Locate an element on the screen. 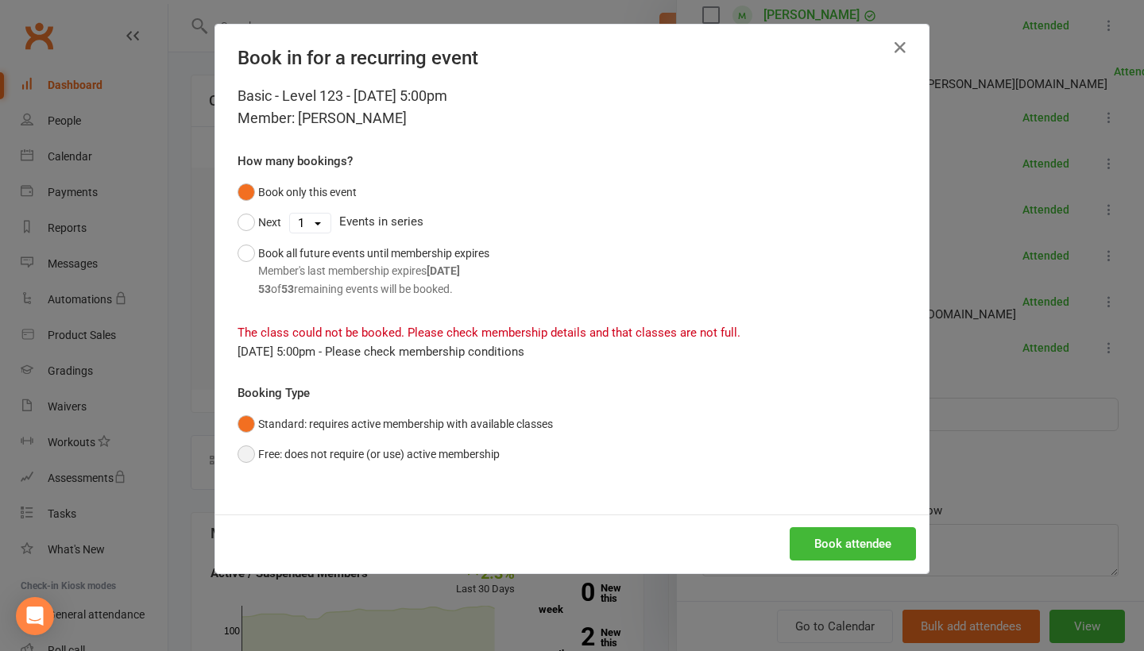 Image resolution: width=1144 pixels, height=651 pixels. button: Close is located at coordinates (900, 48).